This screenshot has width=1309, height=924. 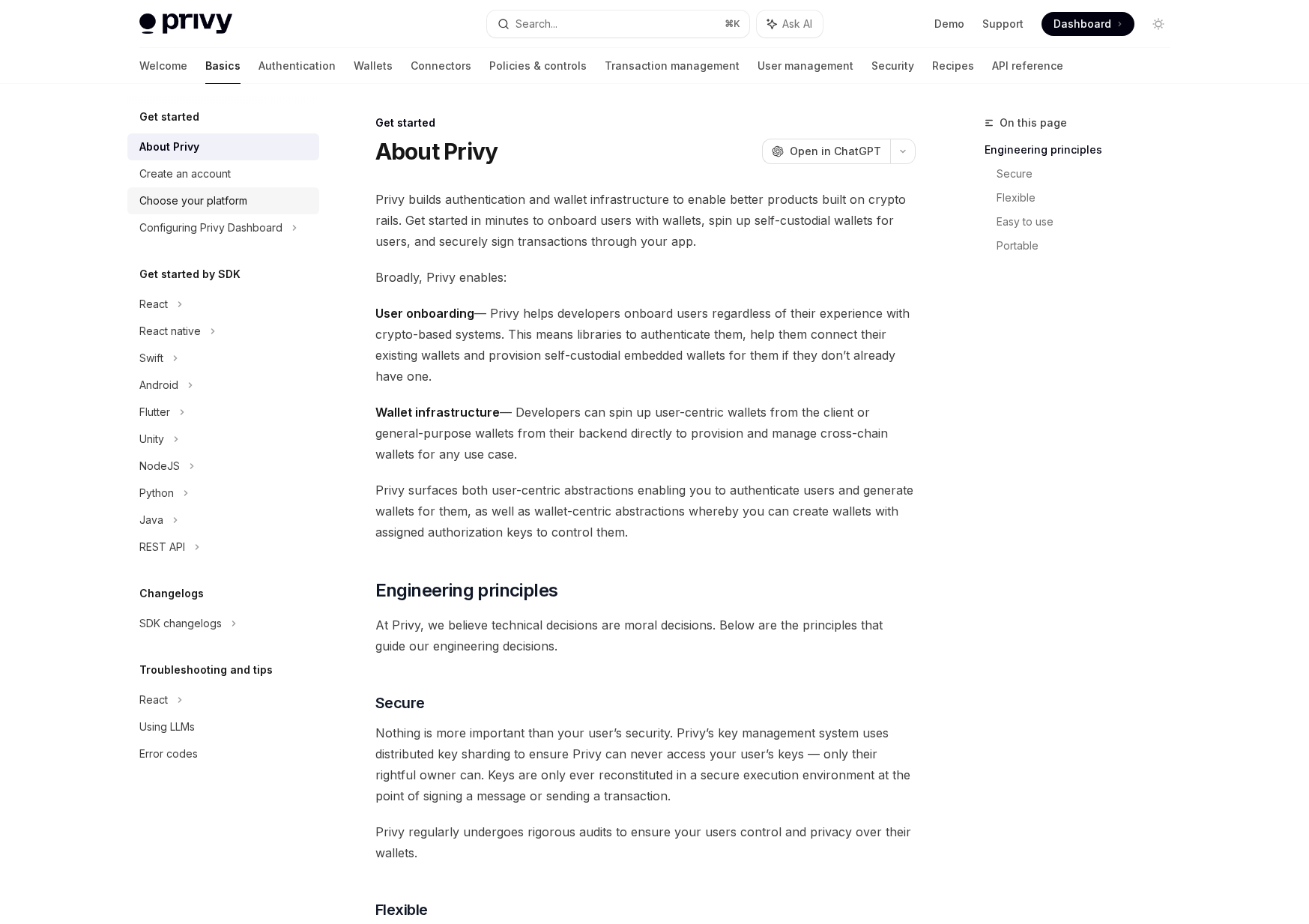 What do you see at coordinates (1158, 24) in the screenshot?
I see `button: Toggle dark mode` at bounding box center [1158, 24].